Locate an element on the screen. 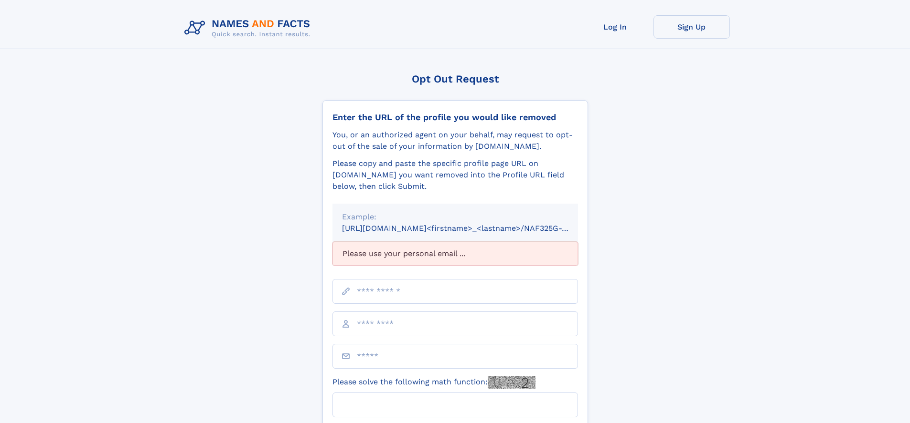 The height and width of the screenshot is (423, 910). div: You, or an authorized agent on your behalf, may request to opt-out of the sale of your informatio... is located at coordinates (455, 141).